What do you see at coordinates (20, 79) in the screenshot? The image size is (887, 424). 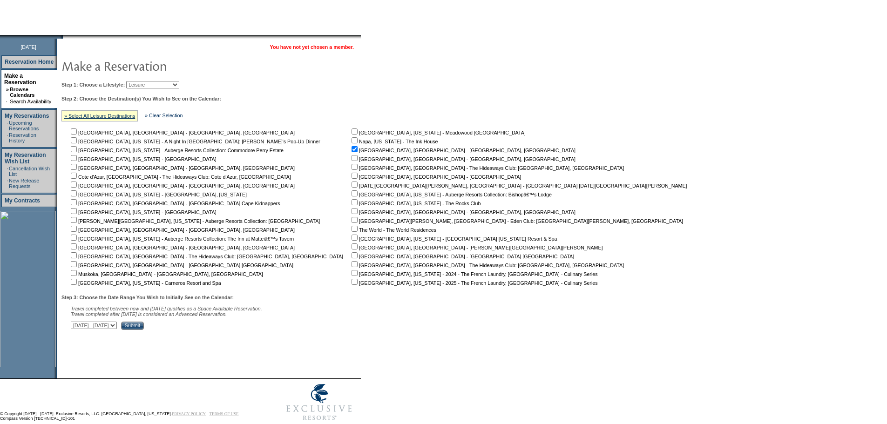 I see `a: Make a Reservation` at bounding box center [20, 79].